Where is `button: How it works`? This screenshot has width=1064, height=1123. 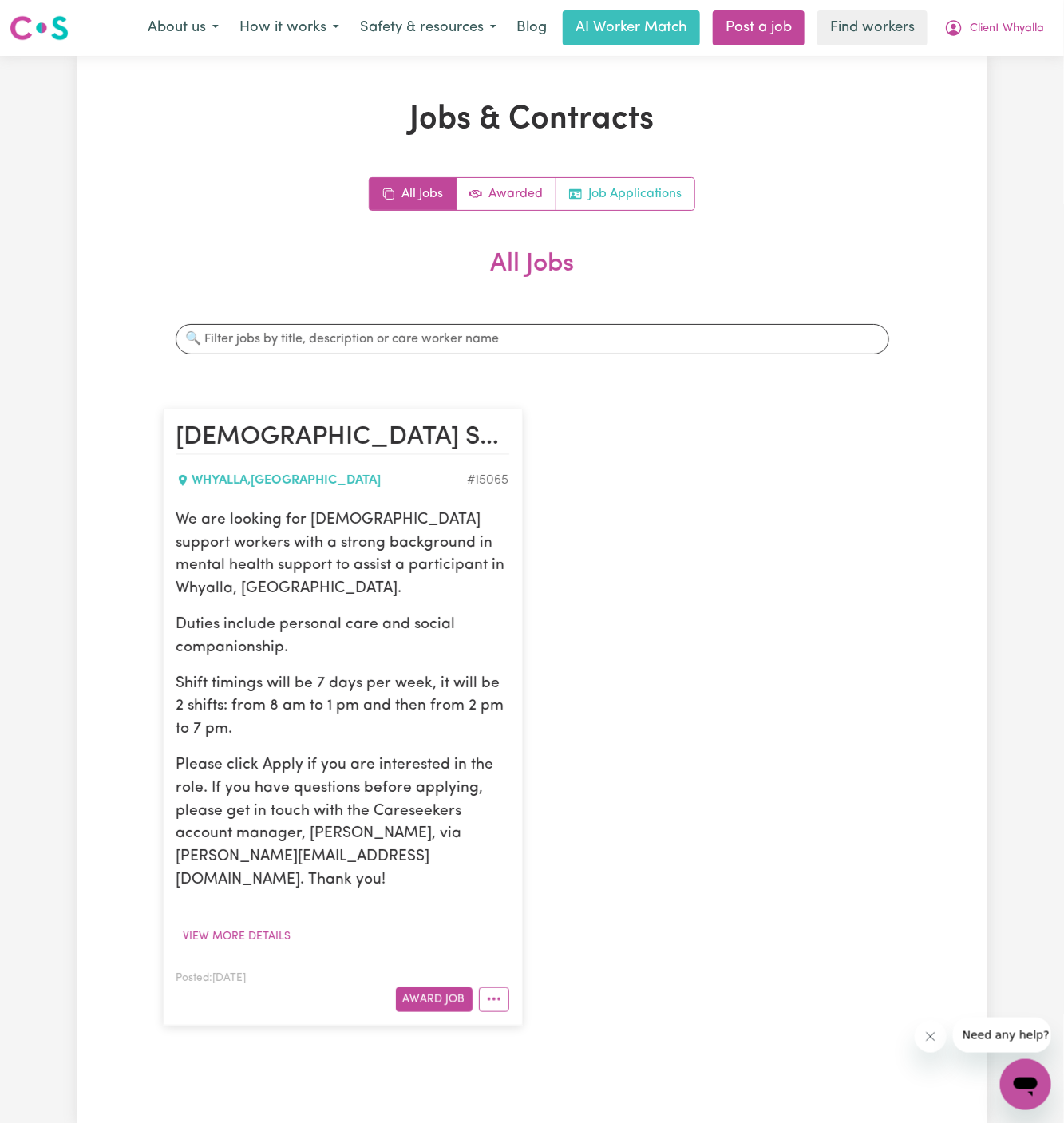
button: How it works is located at coordinates (288, 28).